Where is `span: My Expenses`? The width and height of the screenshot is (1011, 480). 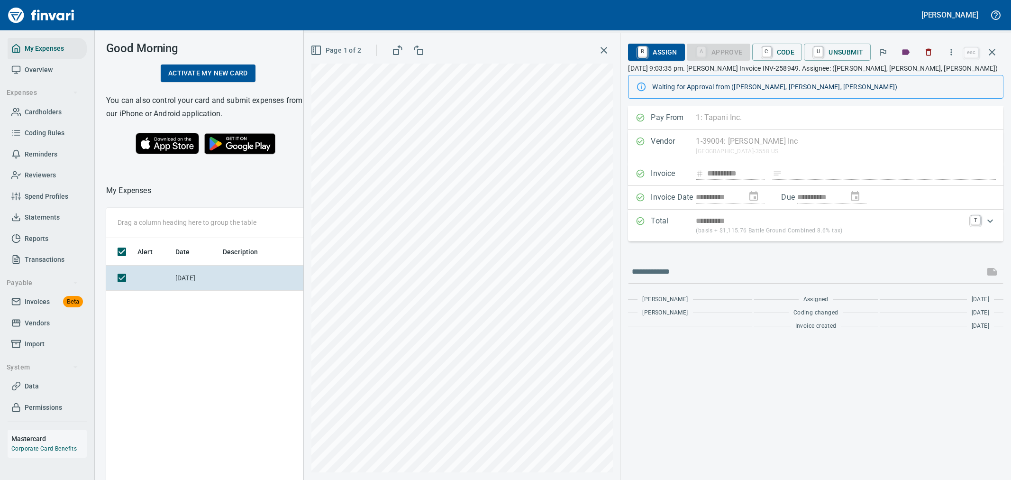
span: My Expenses is located at coordinates (44, 48).